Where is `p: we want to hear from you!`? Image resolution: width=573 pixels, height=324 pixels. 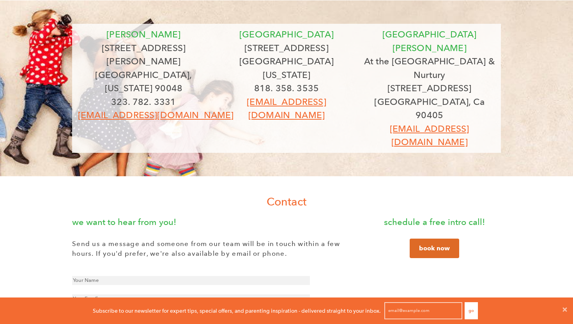
p: we want to hear from you! is located at coordinates (212, 222).